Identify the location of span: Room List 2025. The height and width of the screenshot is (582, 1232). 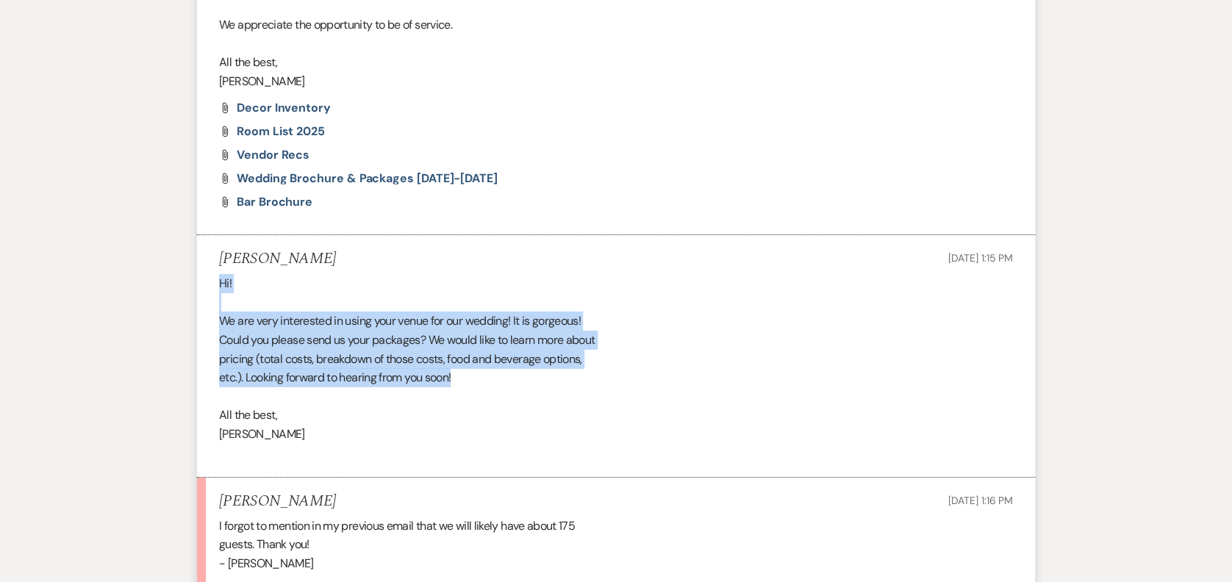
(281, 131).